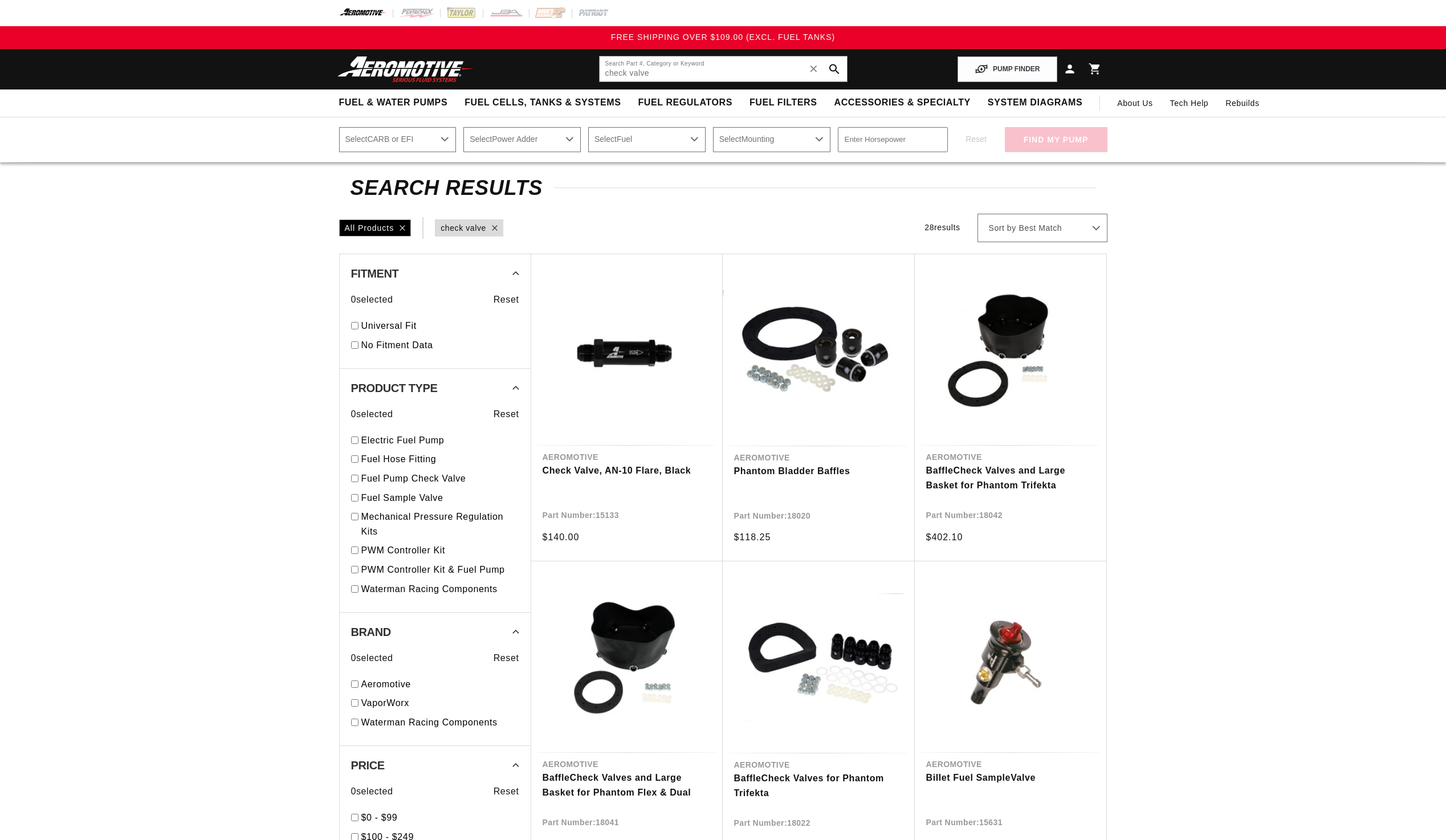 This screenshot has height=840, width=1446. I want to click on summary: Accessories & Specialty, so click(902, 102).